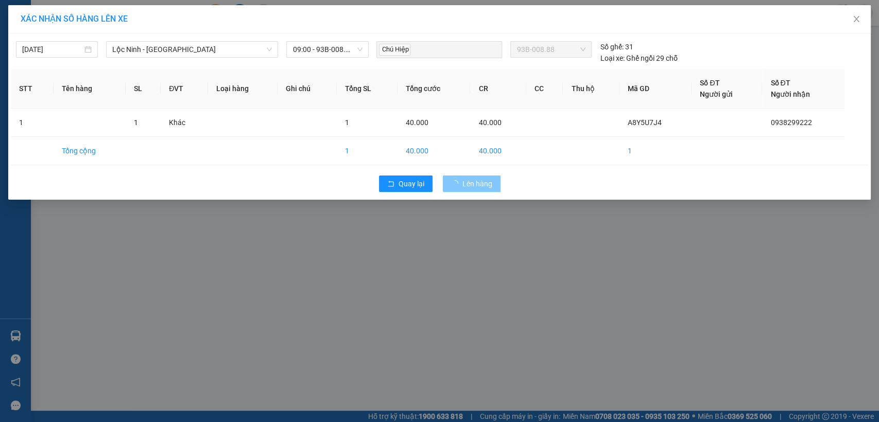 The width and height of the screenshot is (879, 422). I want to click on span: loading, so click(457, 184).